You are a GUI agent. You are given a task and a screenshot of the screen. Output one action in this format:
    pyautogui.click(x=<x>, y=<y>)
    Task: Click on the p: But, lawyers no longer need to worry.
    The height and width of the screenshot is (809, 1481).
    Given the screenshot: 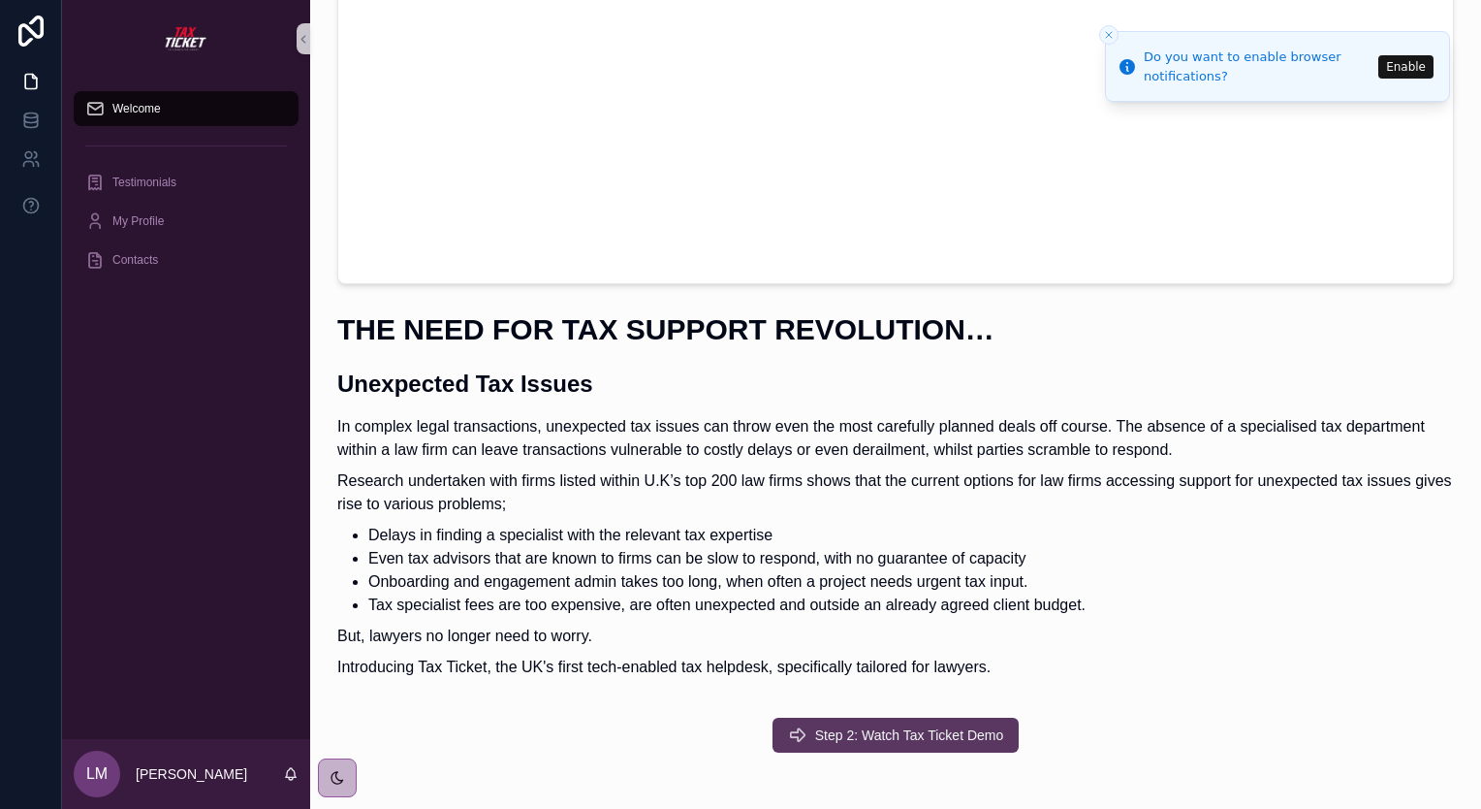 What is the action you would take?
    pyautogui.click(x=896, y=636)
    